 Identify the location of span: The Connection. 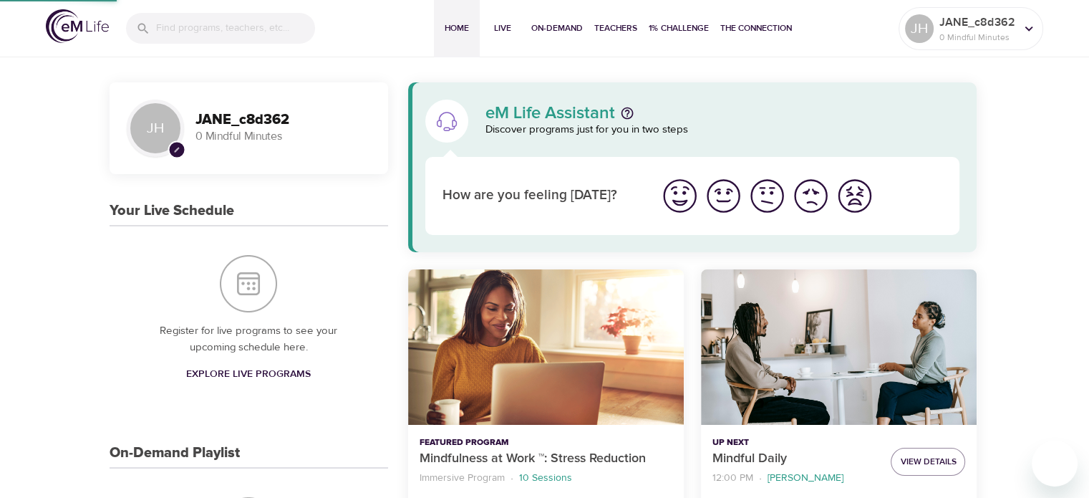
(756, 28).